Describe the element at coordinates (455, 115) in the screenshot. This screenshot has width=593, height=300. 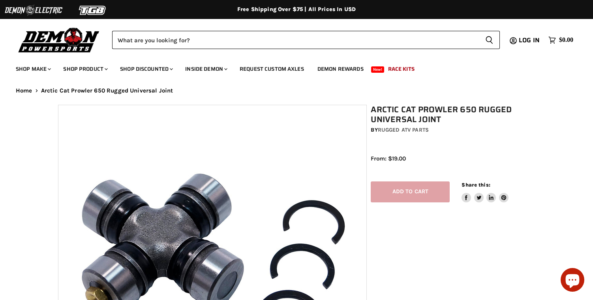
I see `h1: Arctic Cat Prowler 650 Rugged Universal Joint` at that location.